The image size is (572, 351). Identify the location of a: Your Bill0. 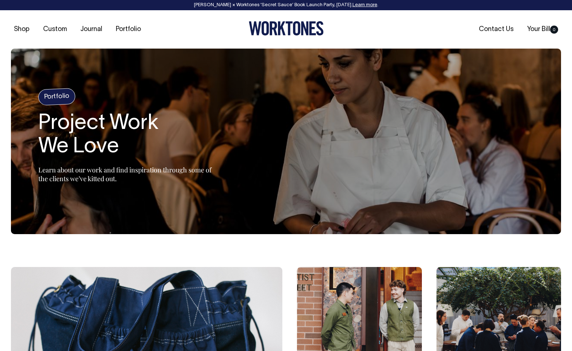
(542, 29).